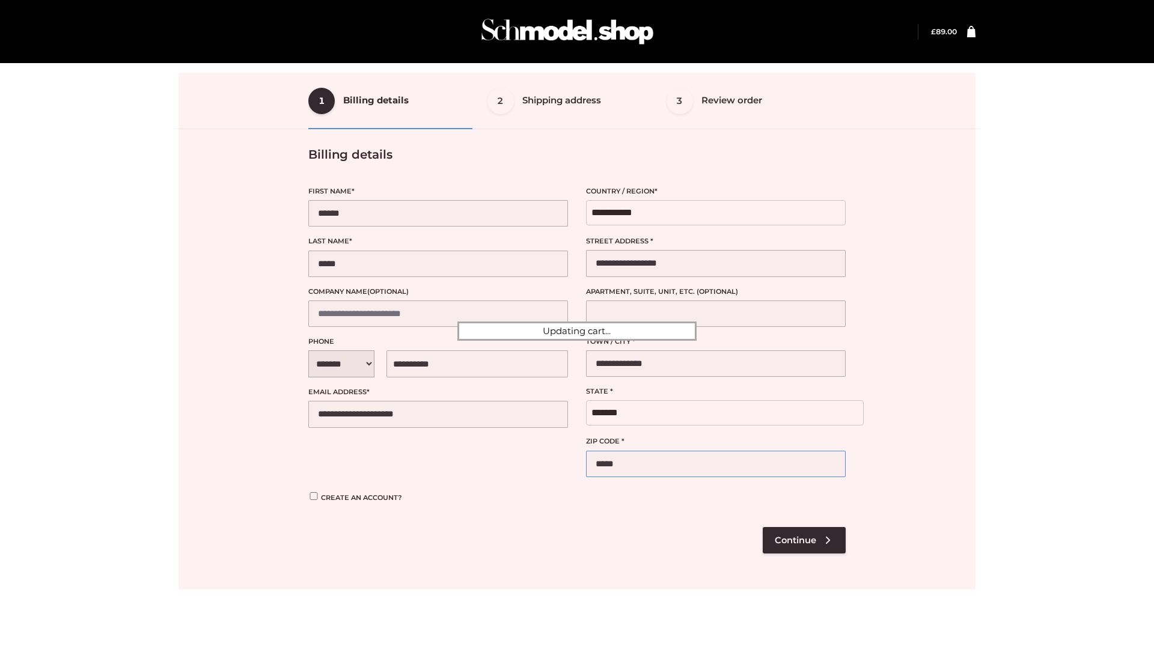 The image size is (1154, 649). What do you see at coordinates (577, 331) in the screenshot?
I see `div: Updating cart...` at bounding box center [577, 331].